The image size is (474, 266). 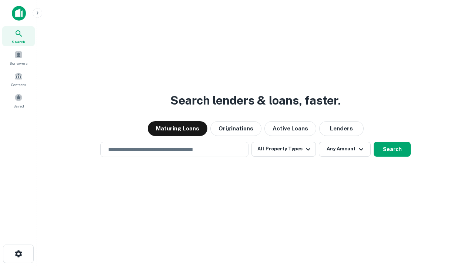 I want to click on button: All Property Types, so click(x=283, y=149).